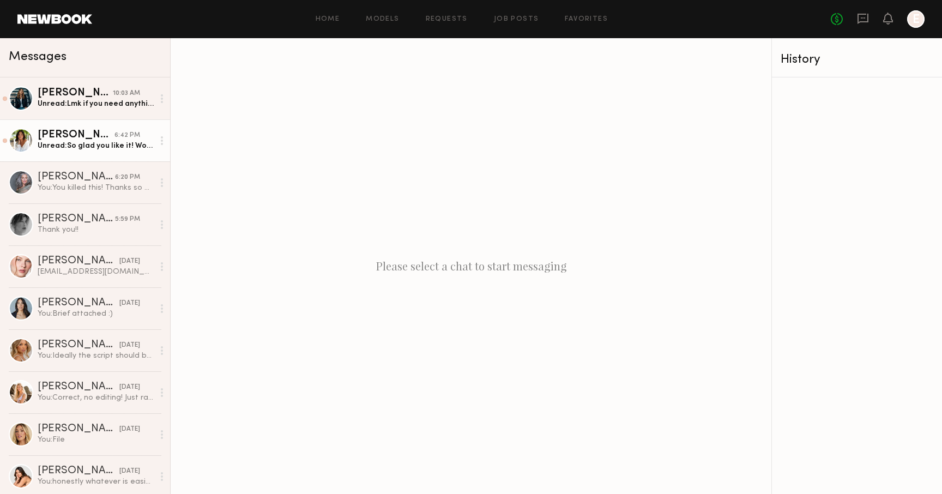 This screenshot has width=942, height=494. Describe the element at coordinates (95, 355) in the screenshot. I see `div: You: Ideally the script should be read on camera!` at that location.